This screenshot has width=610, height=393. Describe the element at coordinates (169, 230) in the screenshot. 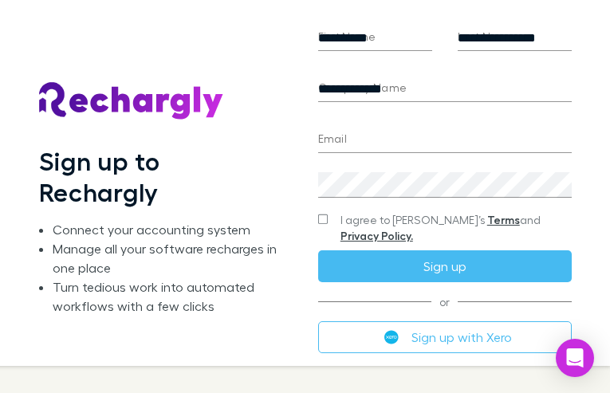

I see `li: Connect your accounting system` at that location.